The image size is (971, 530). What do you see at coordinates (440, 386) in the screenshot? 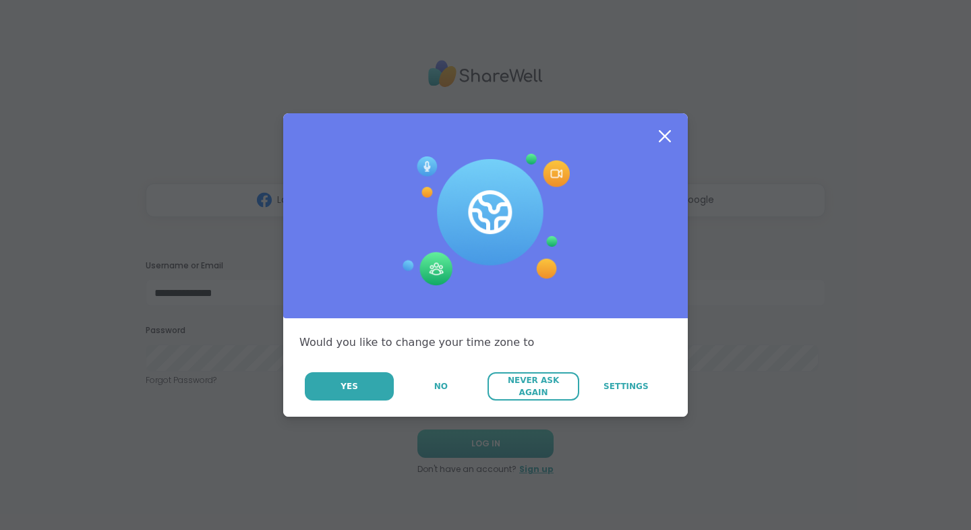
I see `button: No` at bounding box center [440, 386].